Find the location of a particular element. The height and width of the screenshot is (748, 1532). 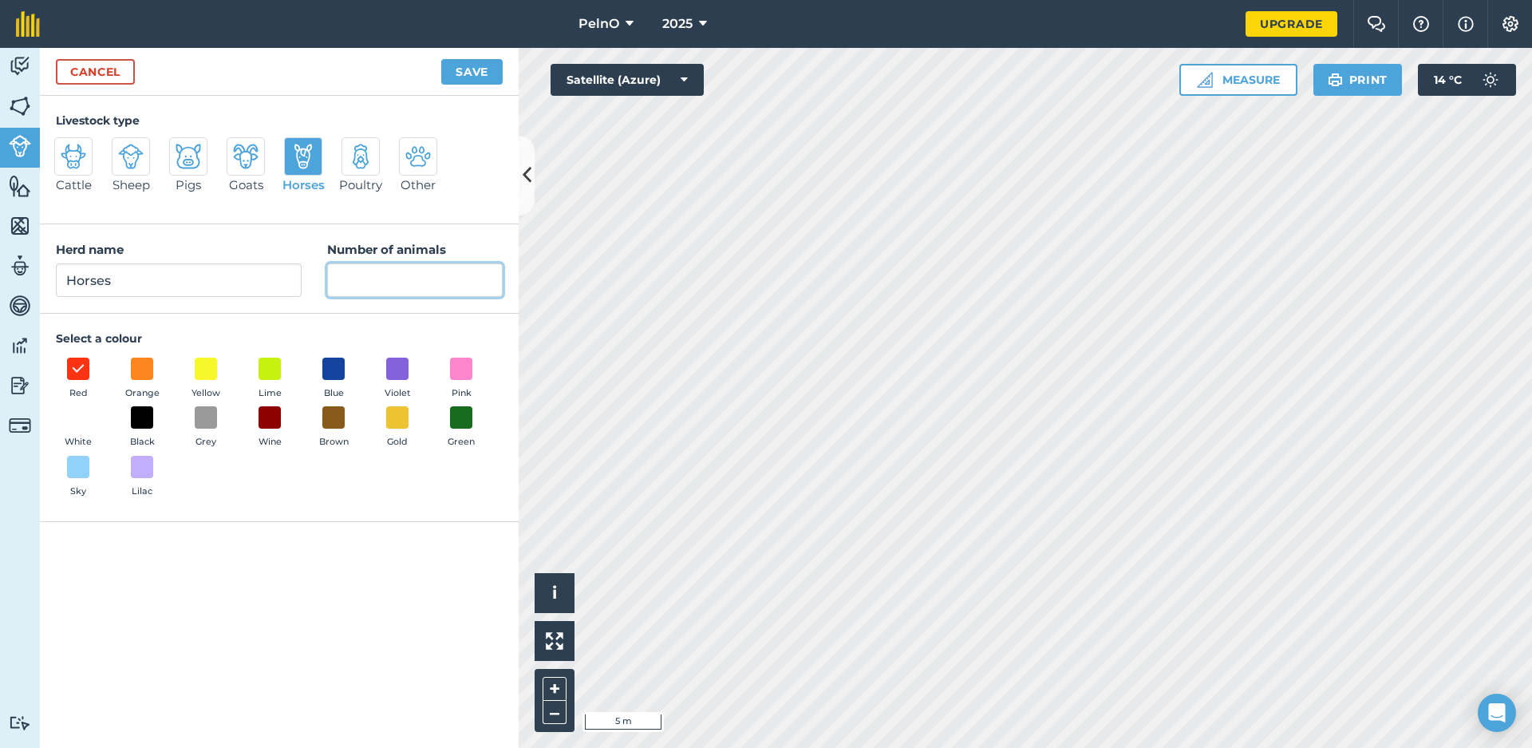

button: Satellite (Azure) is located at coordinates (627, 80).